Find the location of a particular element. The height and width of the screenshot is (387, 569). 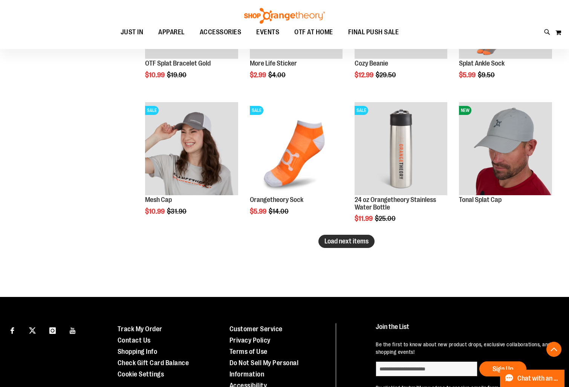

a: Do Not Sell My Personal Information is located at coordinates (264, 368).